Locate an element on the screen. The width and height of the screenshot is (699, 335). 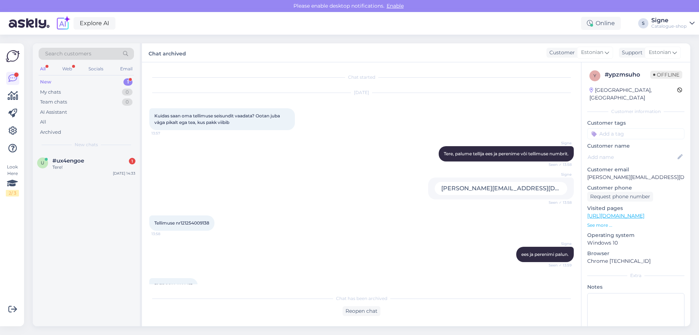
span: 13:57 is located at coordinates (165, 133).